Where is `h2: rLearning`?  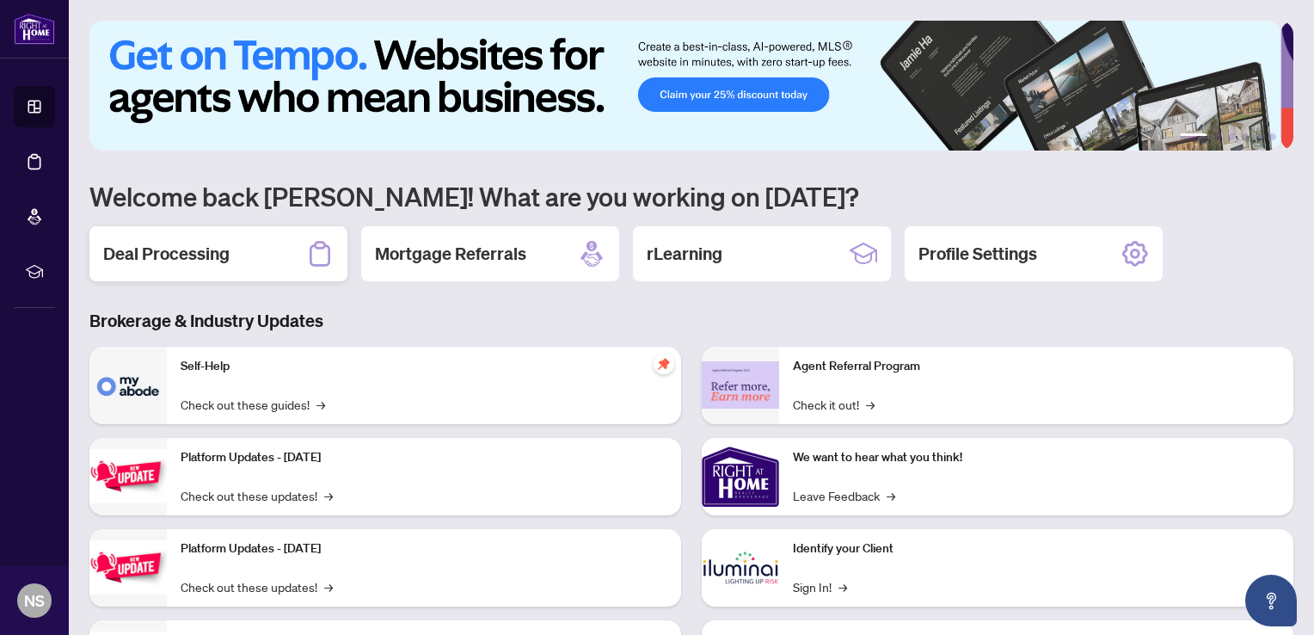 h2: rLearning is located at coordinates (685, 254).